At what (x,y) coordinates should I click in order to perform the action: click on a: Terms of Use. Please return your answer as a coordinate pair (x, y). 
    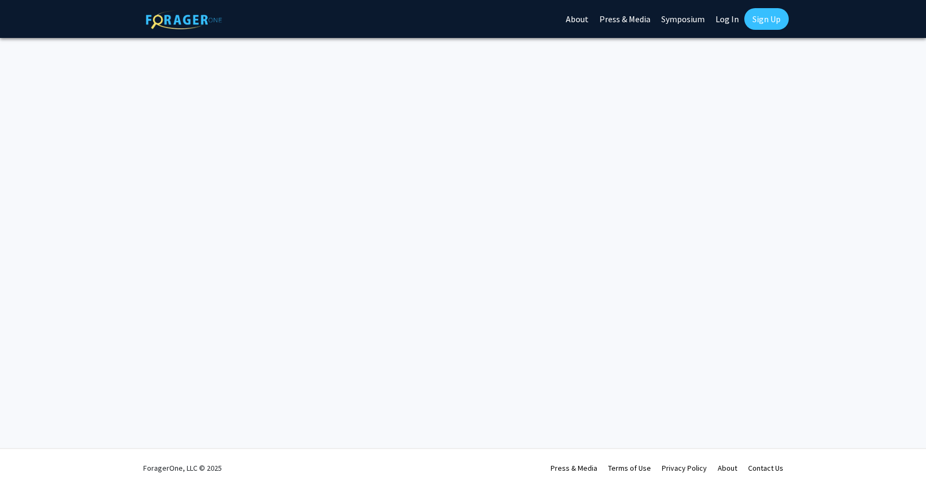
    Looking at the image, I should click on (629, 468).